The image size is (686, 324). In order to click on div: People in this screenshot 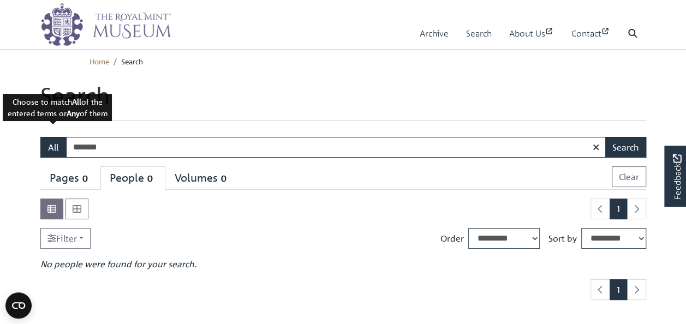, I will do `click(133, 178)`.